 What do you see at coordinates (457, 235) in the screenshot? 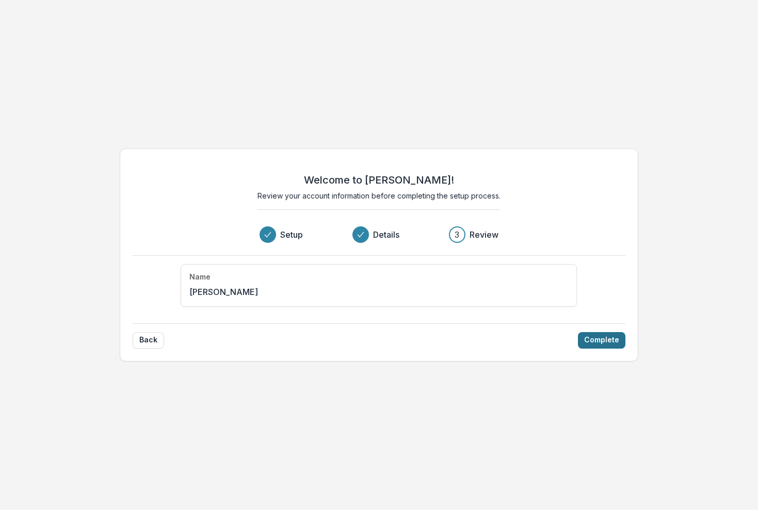
I see `div: 3` at bounding box center [457, 235].